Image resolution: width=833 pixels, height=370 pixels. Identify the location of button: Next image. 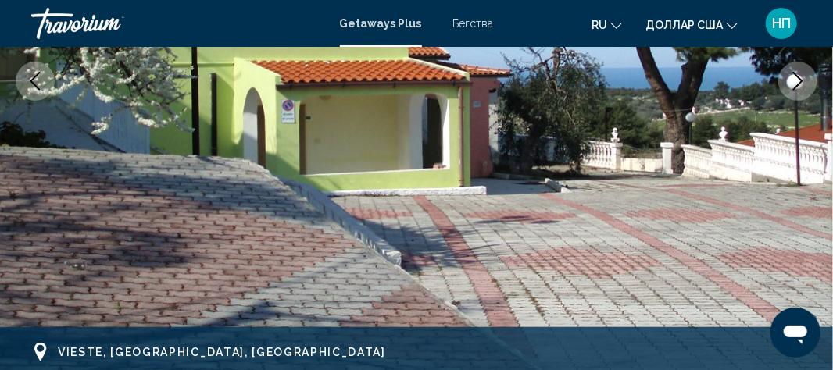
(798, 81).